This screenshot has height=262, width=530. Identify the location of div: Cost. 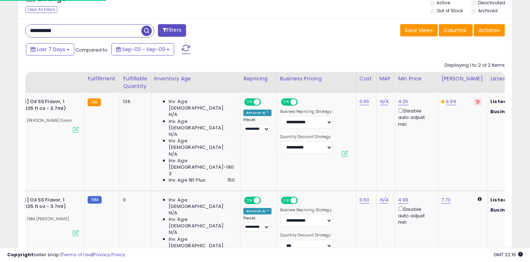
(367, 79).